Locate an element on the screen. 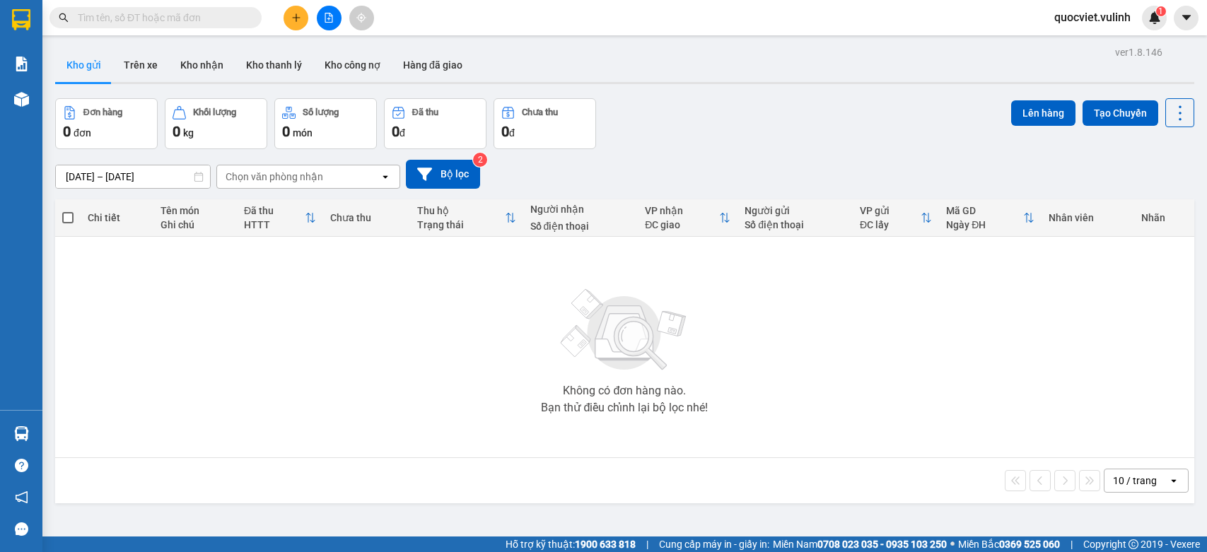 The width and height of the screenshot is (1207, 552). button: Đơn hàng0đơn is located at coordinates (106, 124).